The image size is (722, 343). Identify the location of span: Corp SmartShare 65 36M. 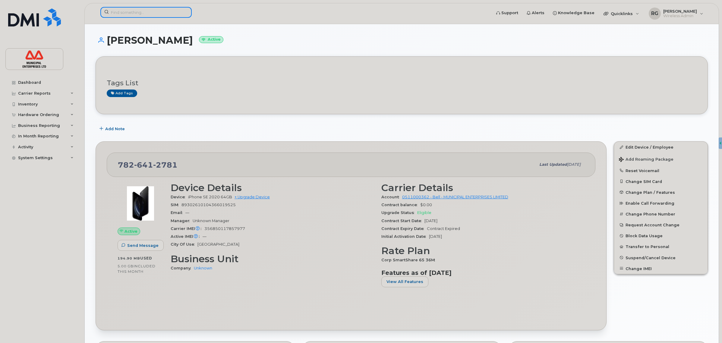
(410, 260).